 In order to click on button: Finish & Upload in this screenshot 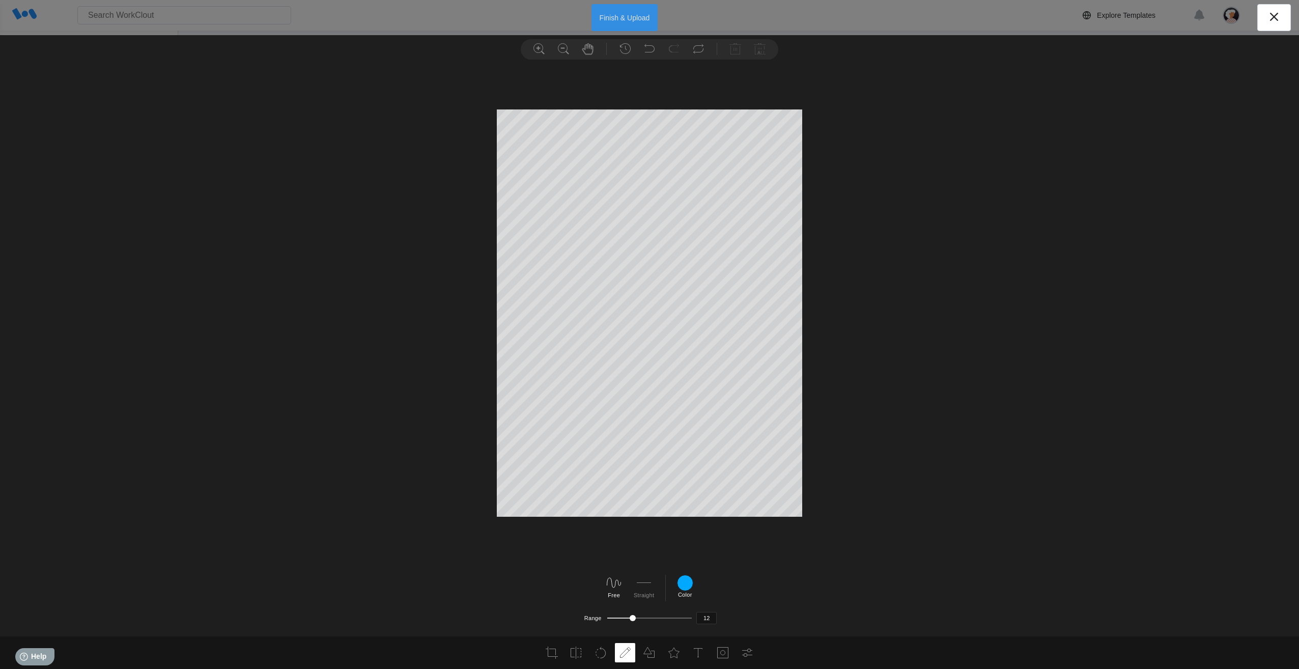, I will do `click(624, 17)`.